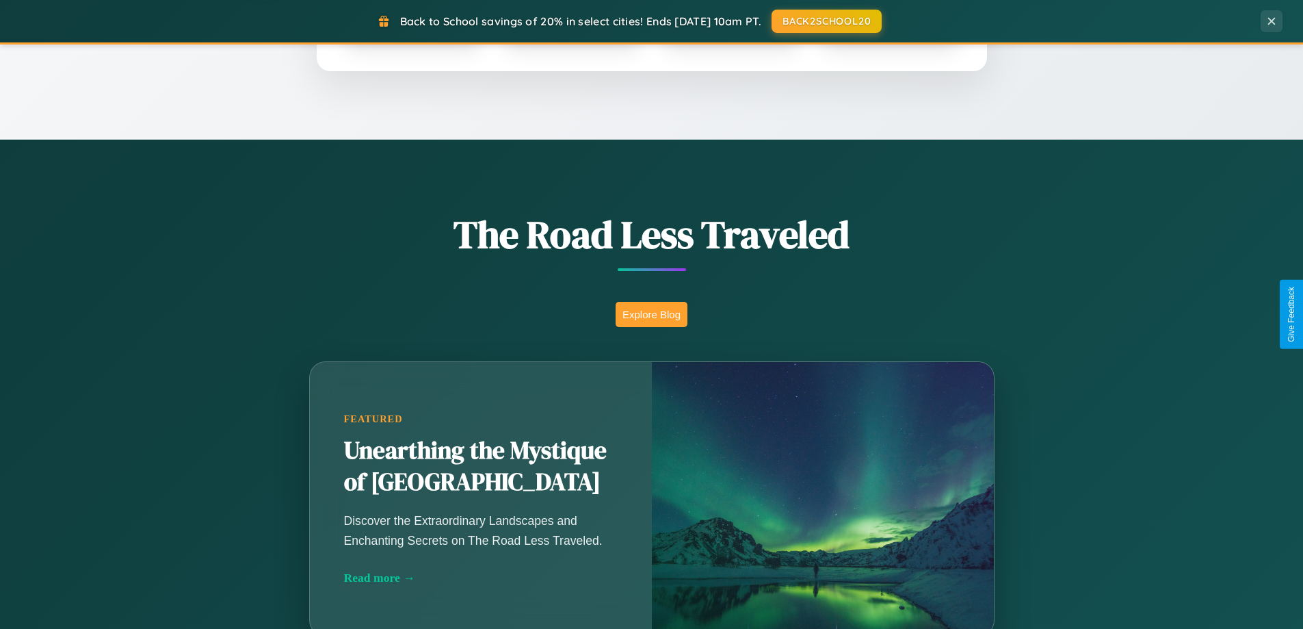 The height and width of the screenshot is (629, 1303). What do you see at coordinates (481, 530) in the screenshot?
I see `p: Discover the Extraordinary Landscapes and Enchanting Secrets on The Road Less Traveled.` at bounding box center [481, 530].